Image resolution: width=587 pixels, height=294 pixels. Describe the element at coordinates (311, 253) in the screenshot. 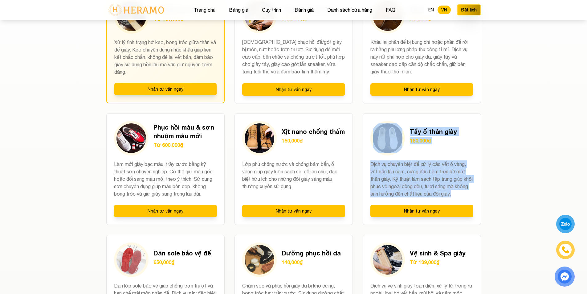

I see `h3: Dưỡng phục hồi da` at that location.